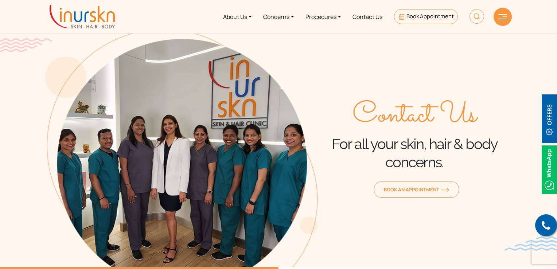  I want to click on img: hamLine.svg, so click(503, 17).